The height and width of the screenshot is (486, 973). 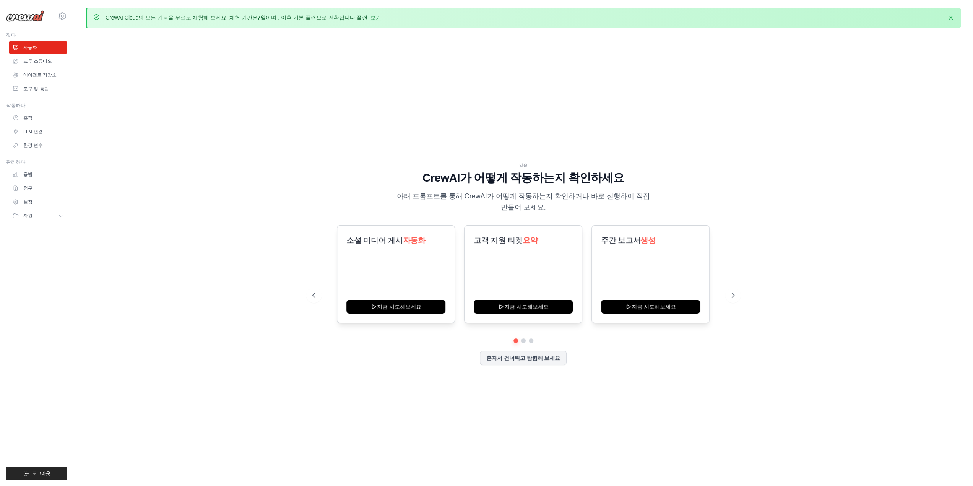 I want to click on font: 아래 프롬프트를 통해 CrewAI가 어떻게 작동하는지 확인하거나 바로 실행하여 직접 만들어 보세요., so click(x=523, y=201).